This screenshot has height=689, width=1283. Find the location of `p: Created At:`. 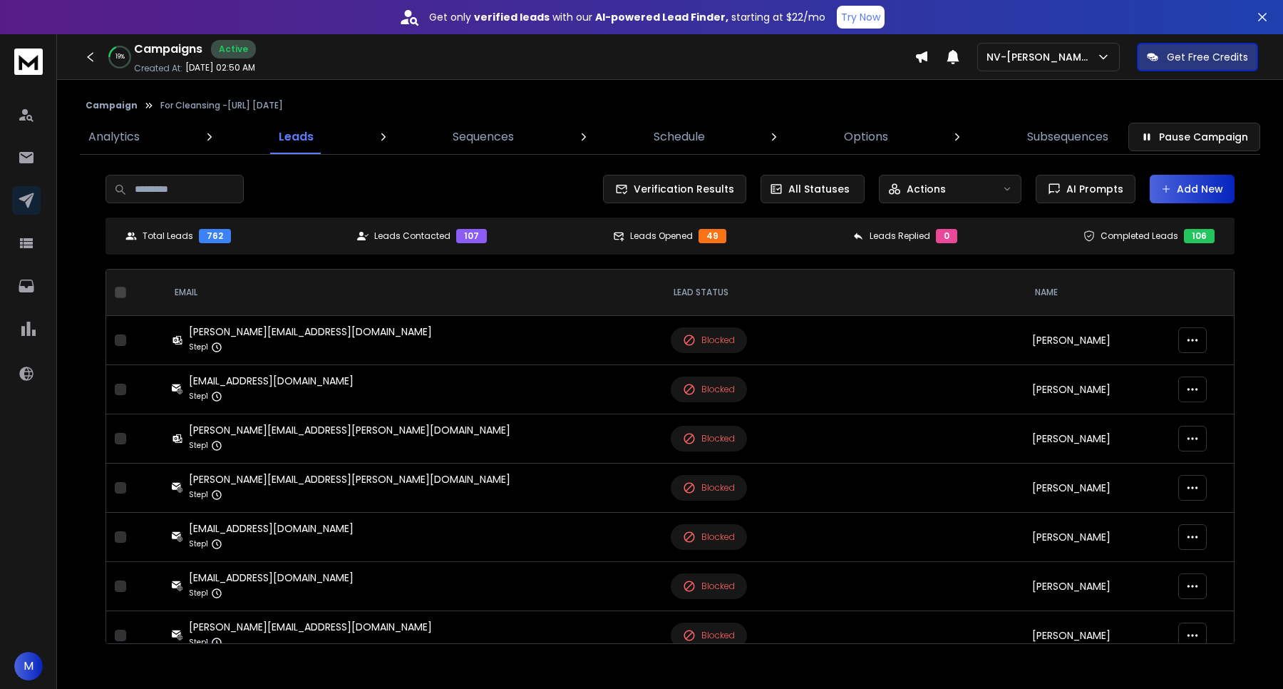

p: Created At: is located at coordinates (158, 68).